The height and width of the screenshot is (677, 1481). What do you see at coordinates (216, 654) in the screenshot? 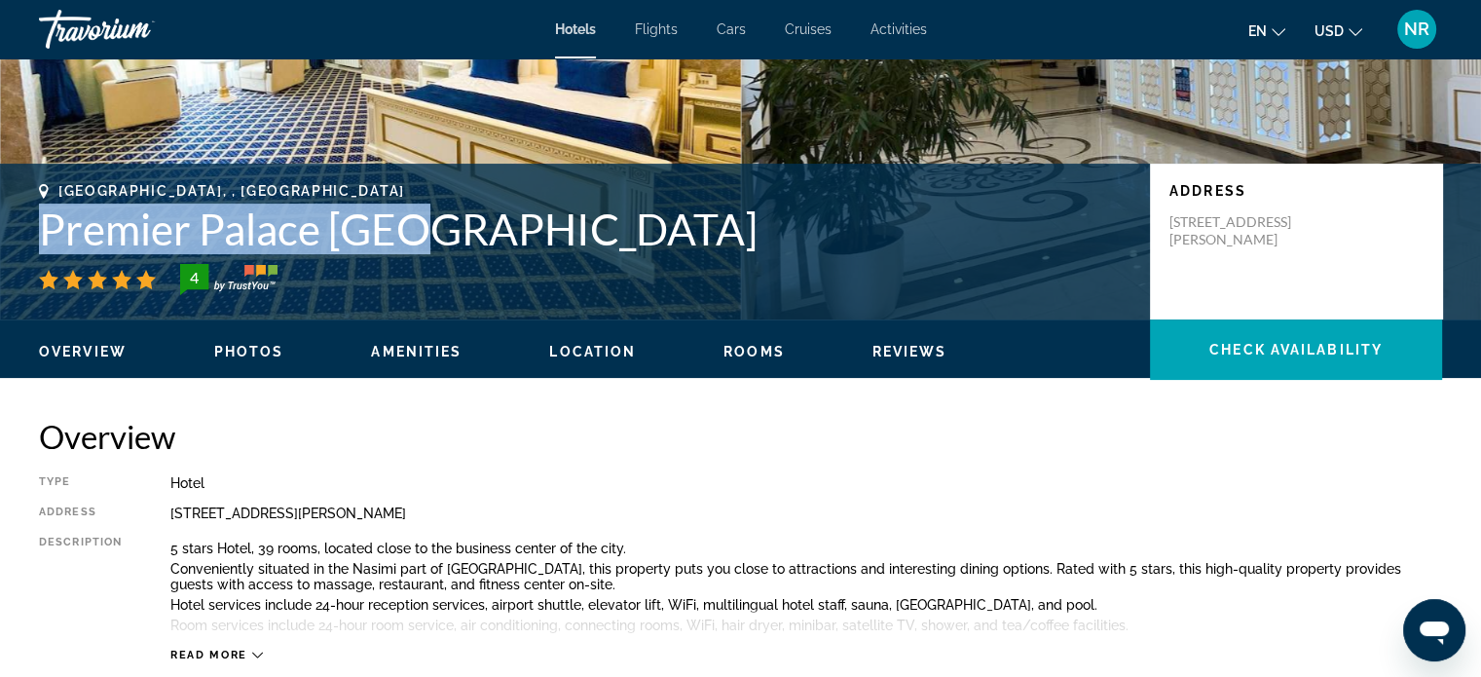
I see `button: Read more` at bounding box center [216, 654].